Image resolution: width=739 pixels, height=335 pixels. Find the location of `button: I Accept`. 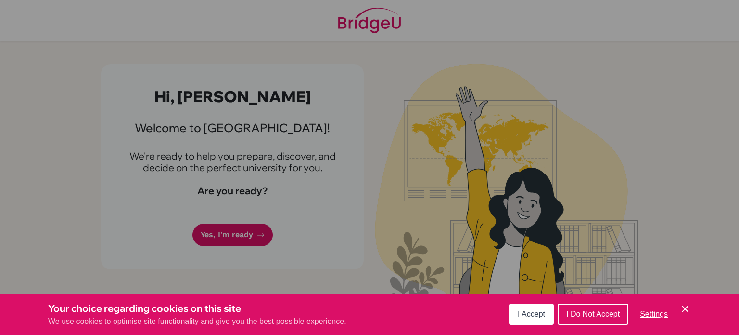

button: I Accept is located at coordinates (531, 314).